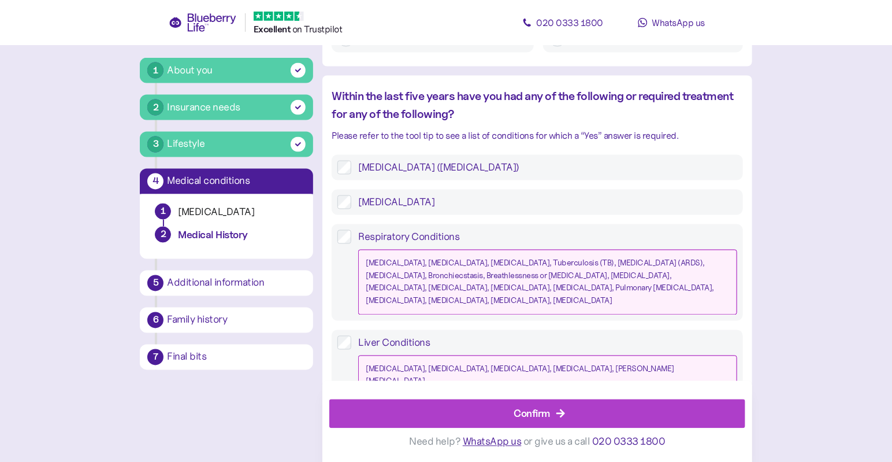 The image size is (892, 462). I want to click on button: 4Medical conditions, so click(226, 181).